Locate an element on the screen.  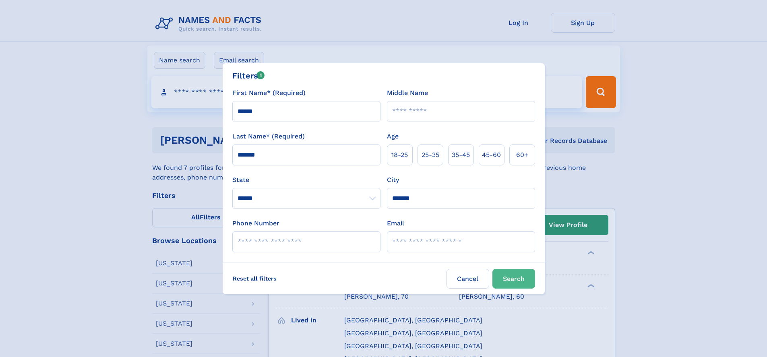
label: City is located at coordinates (393, 180).